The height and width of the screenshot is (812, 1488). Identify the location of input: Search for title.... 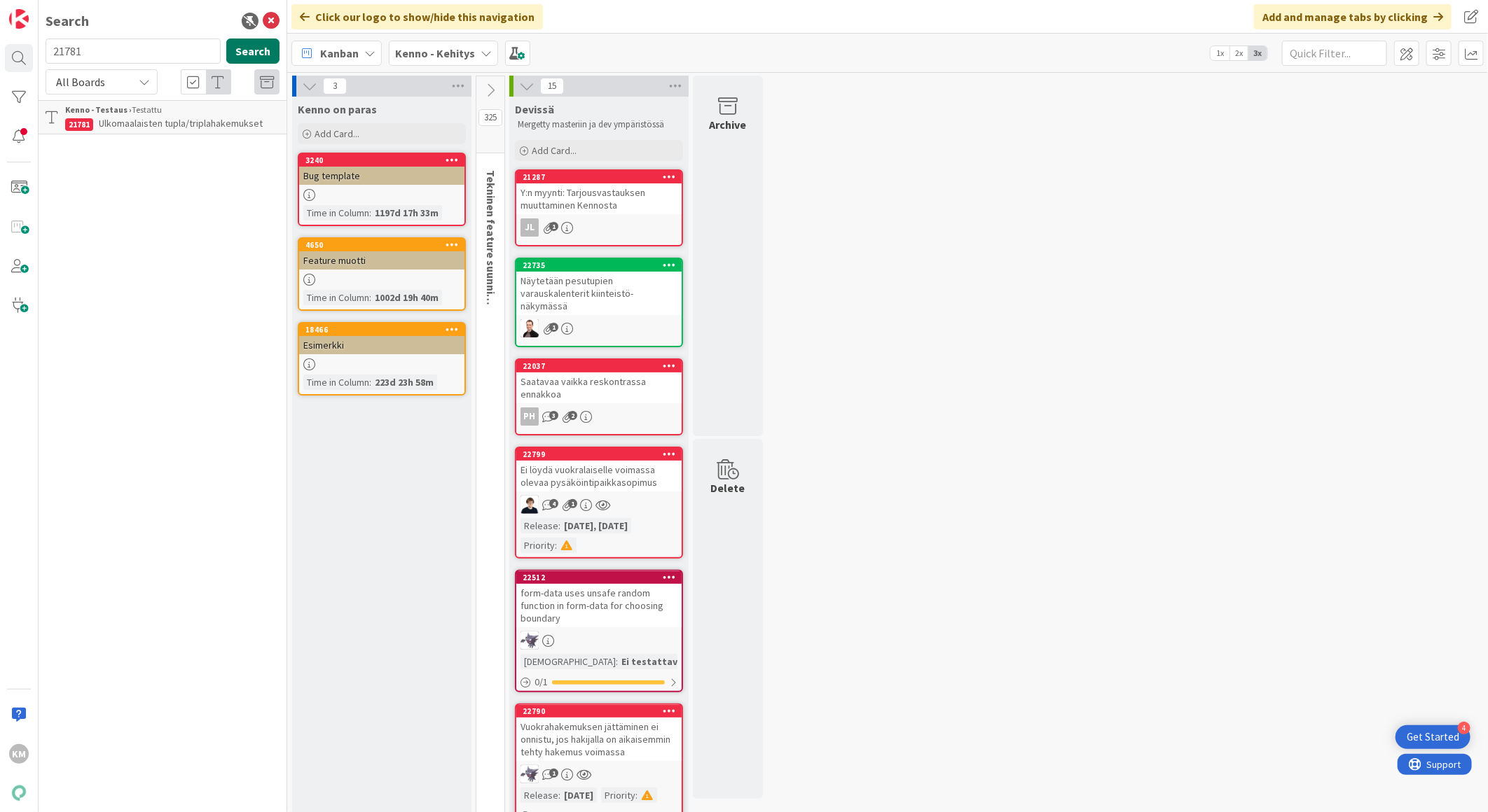
(133, 51).